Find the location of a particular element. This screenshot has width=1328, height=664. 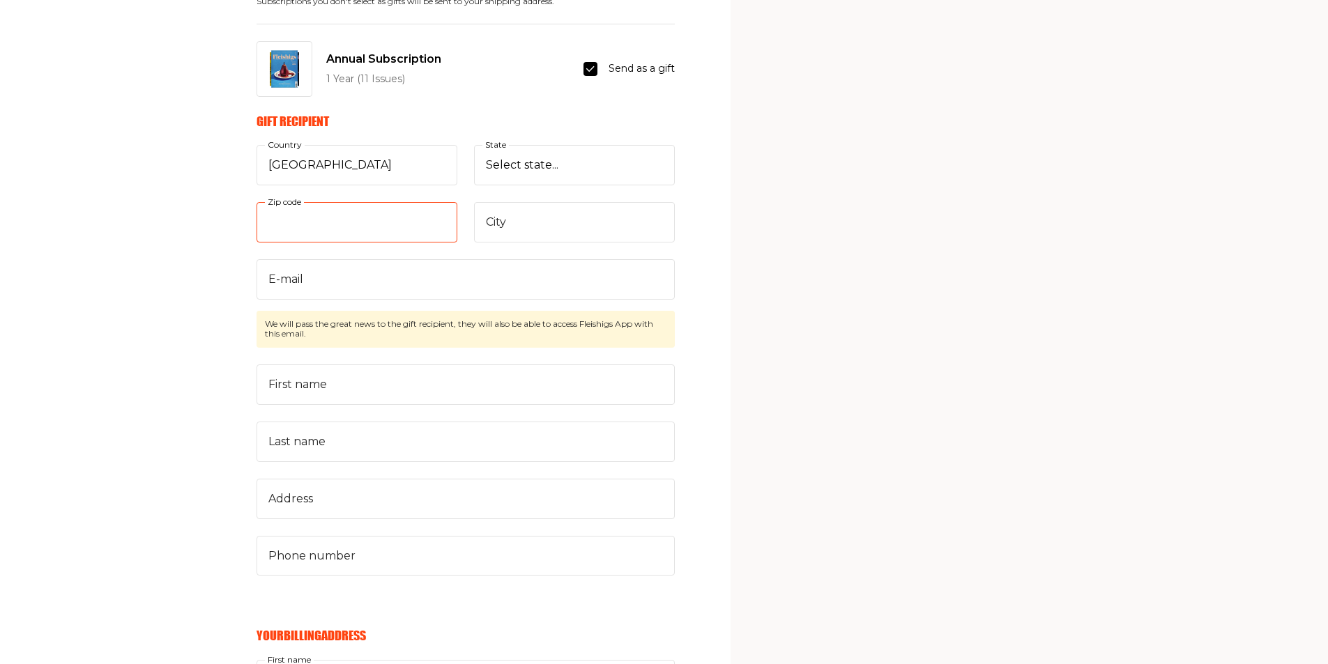

h6: Your Billing Address is located at coordinates (466, 636).